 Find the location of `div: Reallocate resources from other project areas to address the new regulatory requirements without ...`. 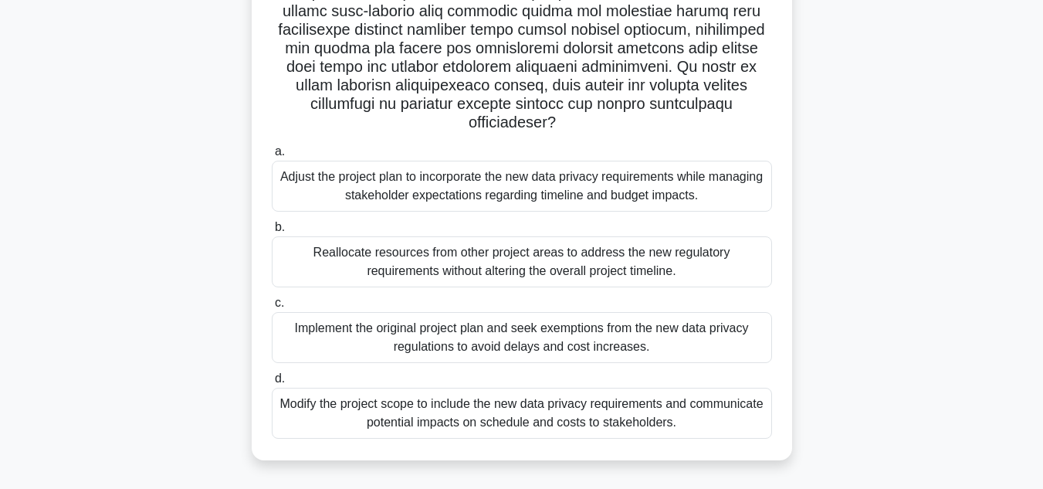

div: Reallocate resources from other project areas to address the new regulatory requirements without ... is located at coordinates (522, 262).